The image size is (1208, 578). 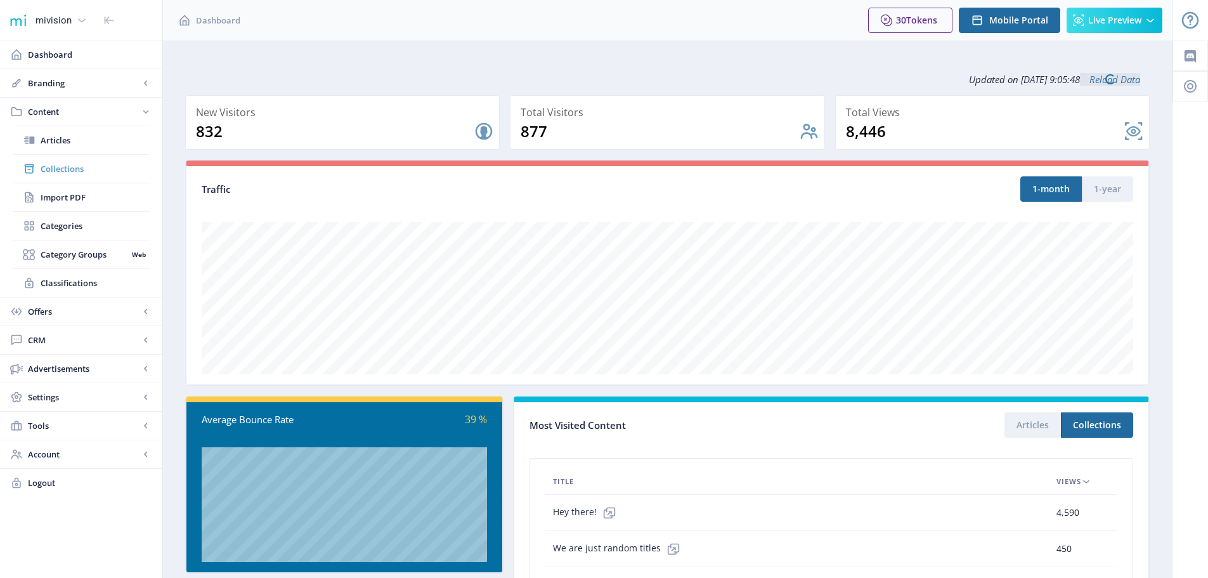 I want to click on button: Collections, so click(x=1097, y=425).